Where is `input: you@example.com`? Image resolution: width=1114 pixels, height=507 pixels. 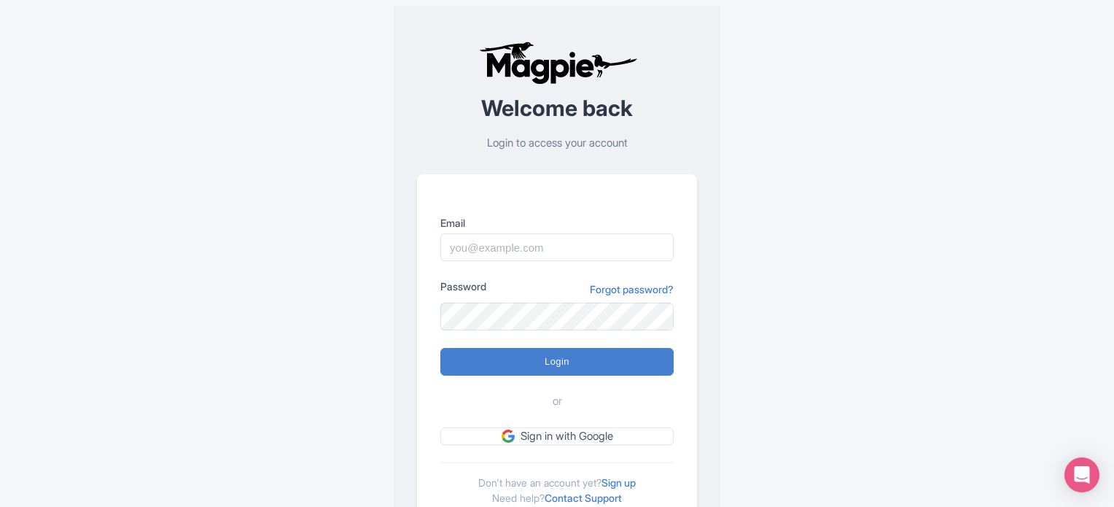
input: you@example.com is located at coordinates (557, 247).